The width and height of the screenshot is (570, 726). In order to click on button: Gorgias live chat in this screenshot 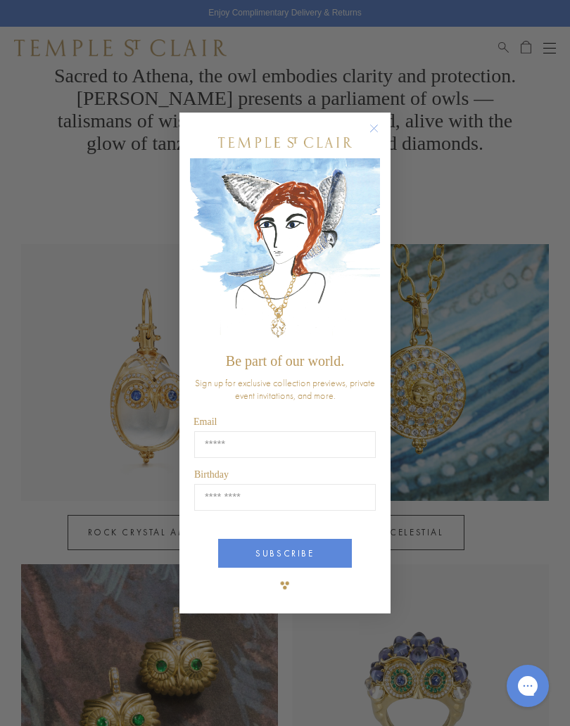, I will do `click(28, 26)`.